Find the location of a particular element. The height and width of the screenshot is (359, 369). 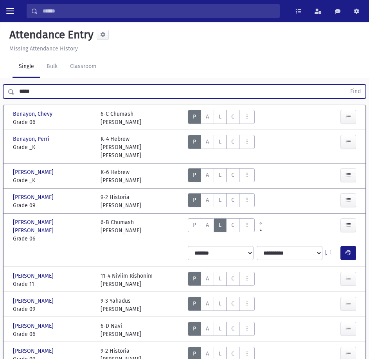

span: Grade 11 is located at coordinates (53, 284).